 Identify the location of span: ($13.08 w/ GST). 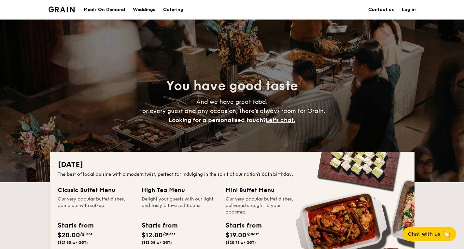
(157, 243).